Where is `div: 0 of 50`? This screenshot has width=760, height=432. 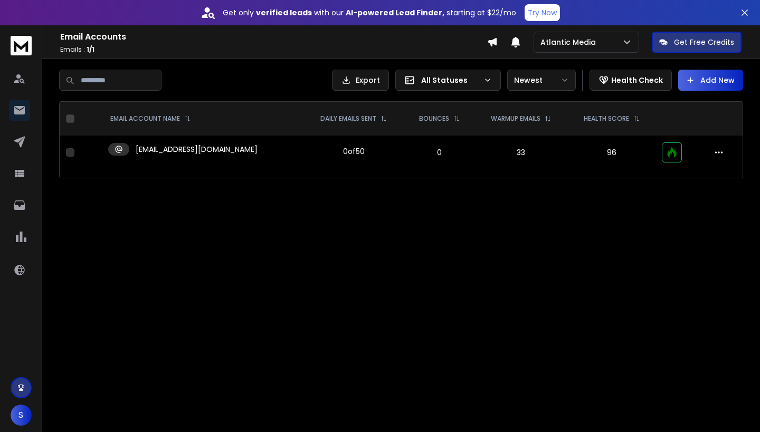 div: 0 of 50 is located at coordinates (353, 151).